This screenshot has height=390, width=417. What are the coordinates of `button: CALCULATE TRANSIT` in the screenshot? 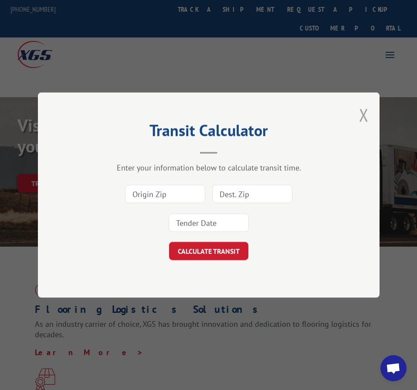 It's located at (209, 251).